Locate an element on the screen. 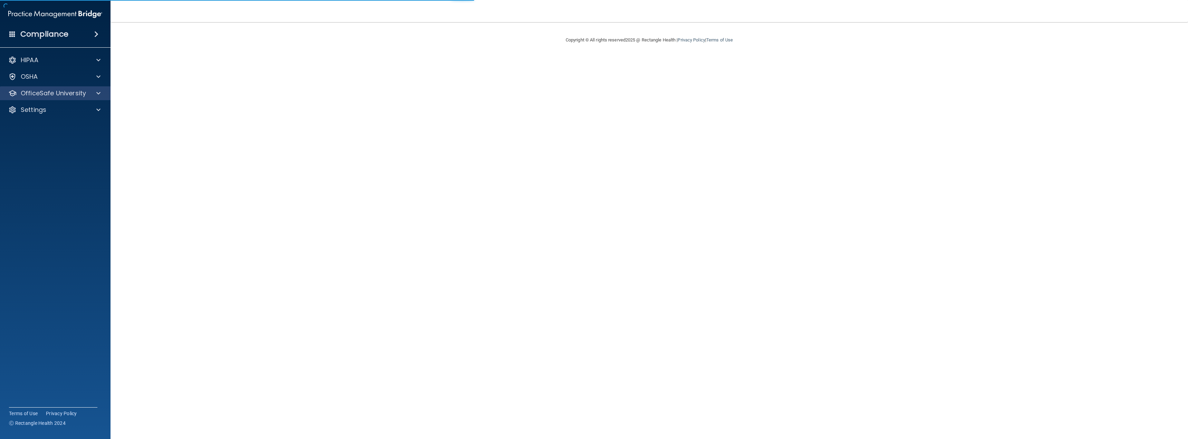 This screenshot has width=1188, height=439. a: OfficeSafe University is located at coordinates (54, 93).